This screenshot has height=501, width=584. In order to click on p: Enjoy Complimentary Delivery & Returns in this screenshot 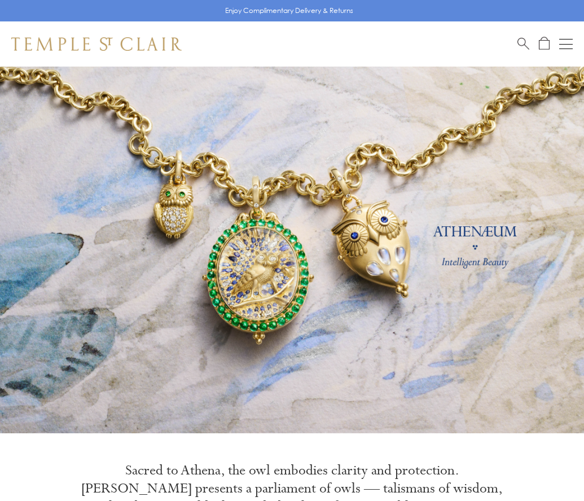, I will do `click(289, 11)`.